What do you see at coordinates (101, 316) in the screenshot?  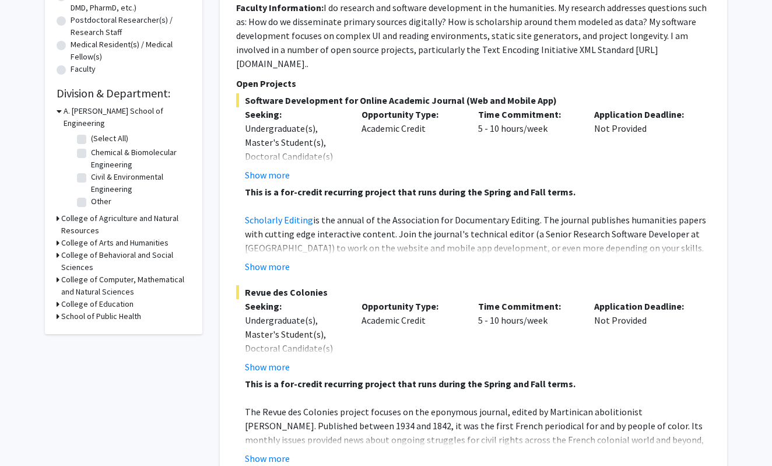 I see `h3: School of Public Health` at bounding box center [101, 316].